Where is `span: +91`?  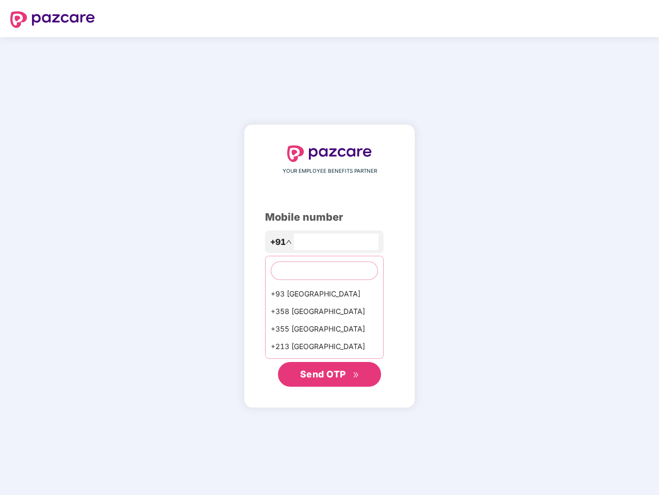
span: +91 is located at coordinates (278, 242).